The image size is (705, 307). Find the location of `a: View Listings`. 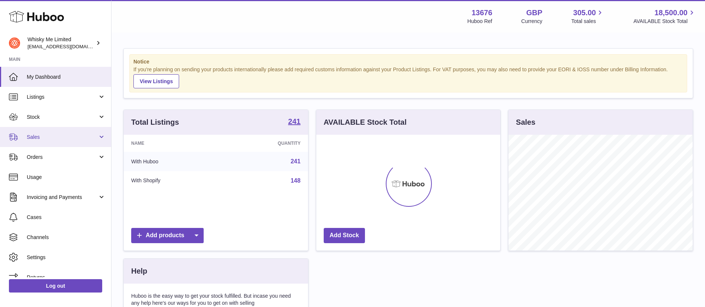

a: View Listings is located at coordinates (156, 81).